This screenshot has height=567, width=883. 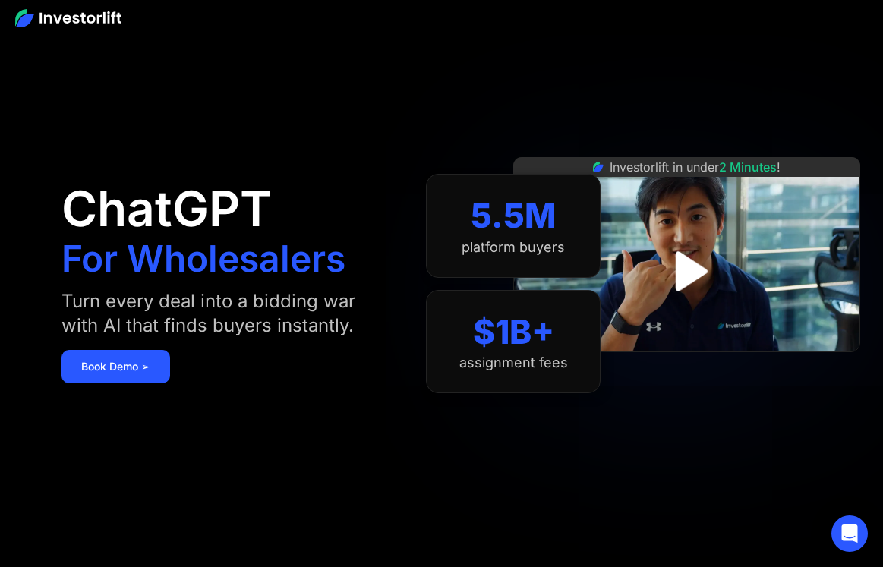 What do you see at coordinates (166, 209) in the screenshot?
I see `h1: ChatGPT` at bounding box center [166, 209].